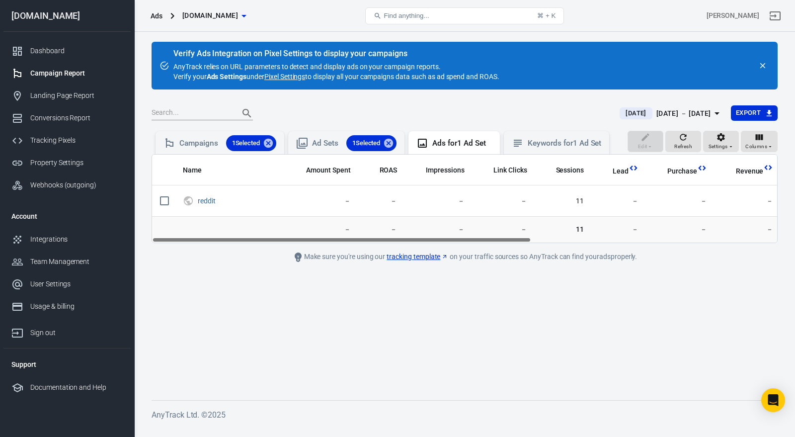  Describe the element at coordinates (228, 143) in the screenshot. I see `div: Campaigns` at that location.